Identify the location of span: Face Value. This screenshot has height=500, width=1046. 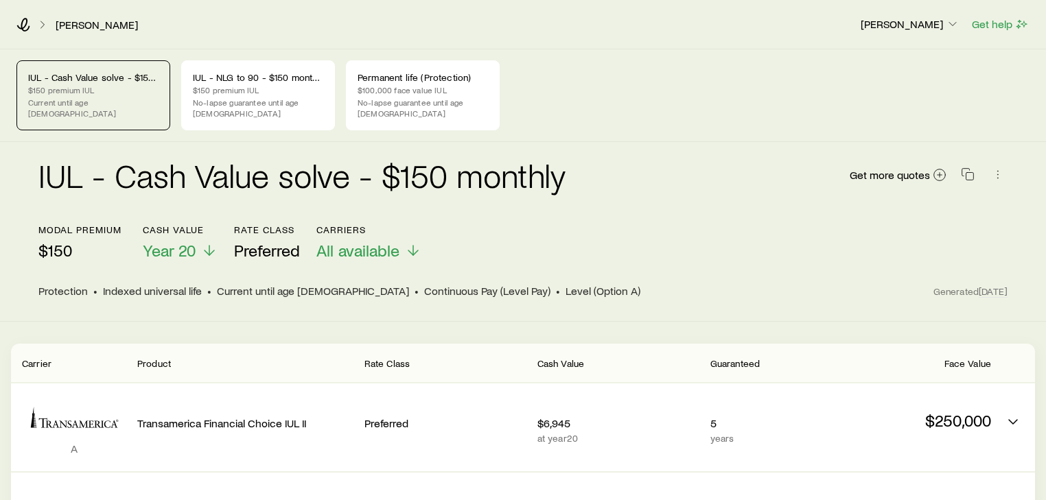
(967, 363).